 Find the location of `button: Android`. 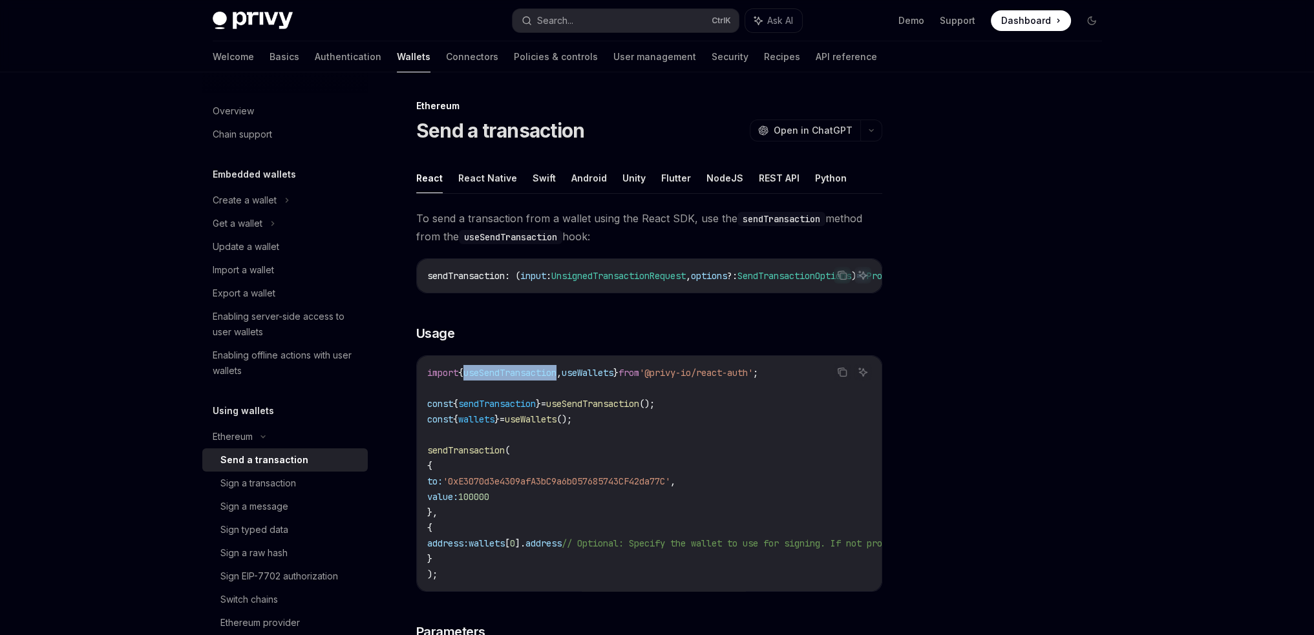

button: Android is located at coordinates (589, 178).